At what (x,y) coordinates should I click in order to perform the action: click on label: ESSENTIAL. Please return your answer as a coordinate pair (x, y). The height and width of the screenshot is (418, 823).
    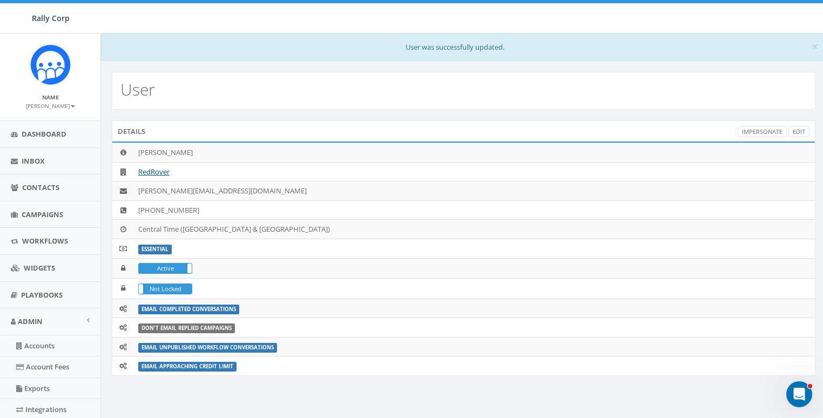
    Looking at the image, I should click on (155, 249).